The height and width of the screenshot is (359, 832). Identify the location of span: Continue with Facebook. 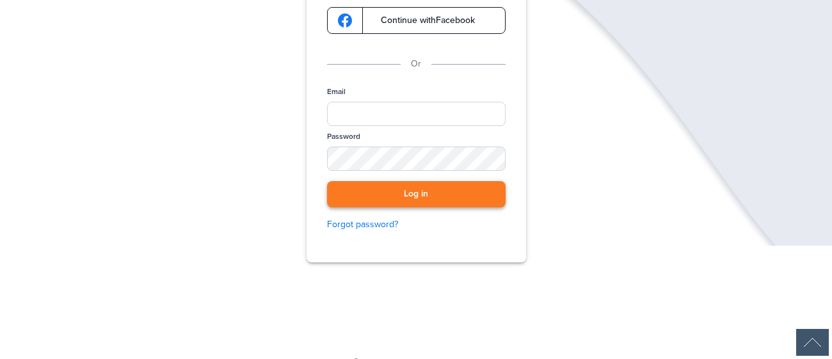
(421, 20).